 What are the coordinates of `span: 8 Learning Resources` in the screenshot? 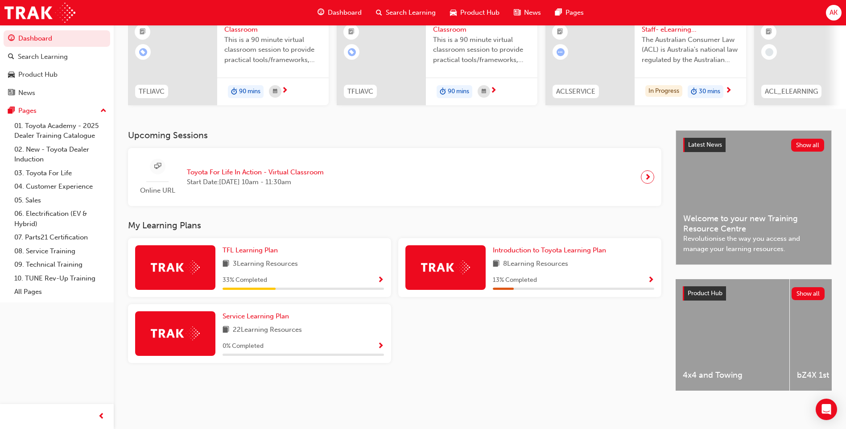 It's located at (536, 264).